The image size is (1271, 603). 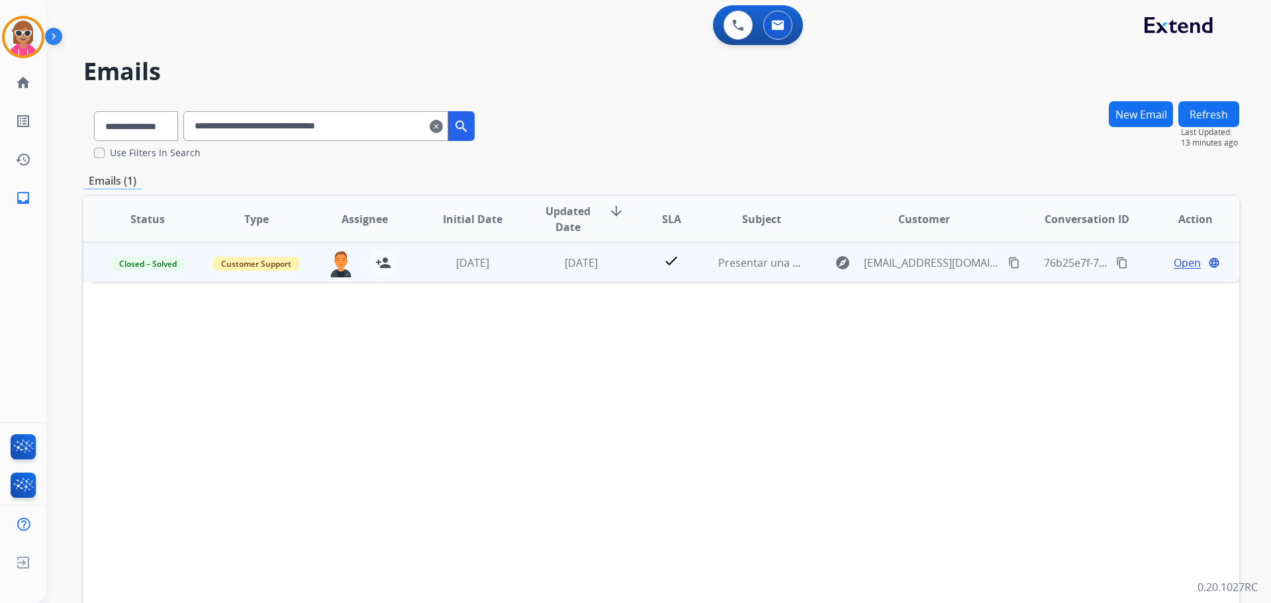 What do you see at coordinates (671, 261) in the screenshot?
I see `mat-icon: check` at bounding box center [671, 261].